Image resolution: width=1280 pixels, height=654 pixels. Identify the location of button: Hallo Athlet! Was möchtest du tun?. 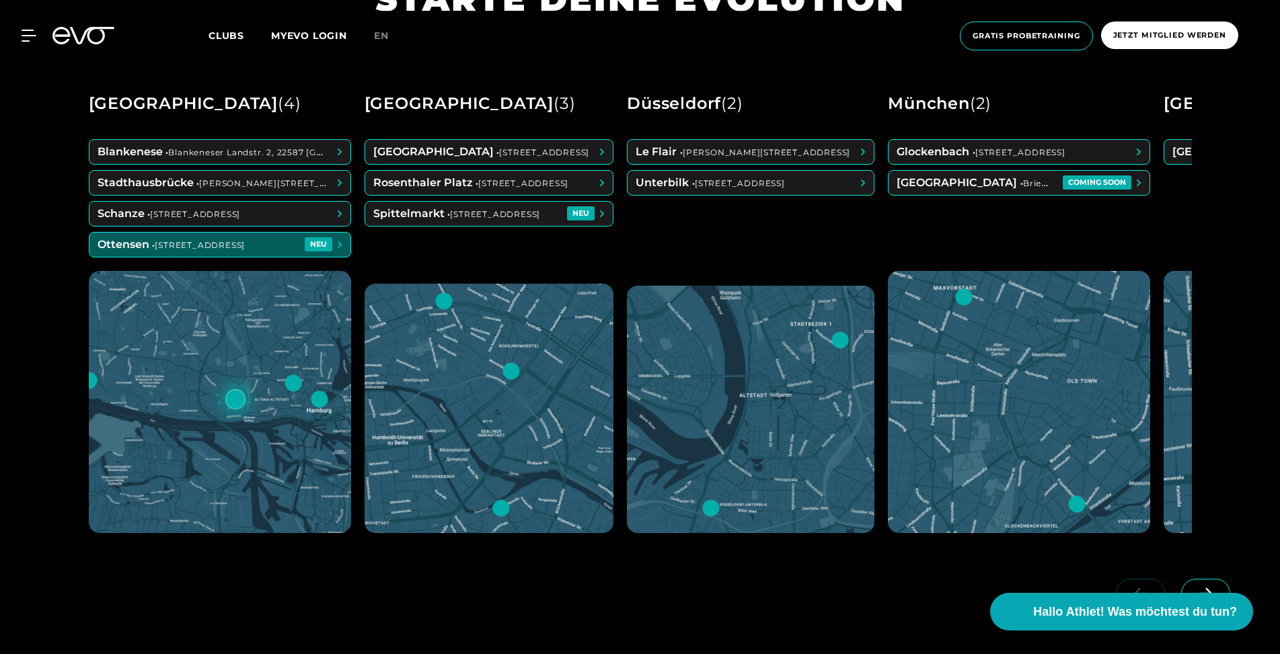
(1121, 612).